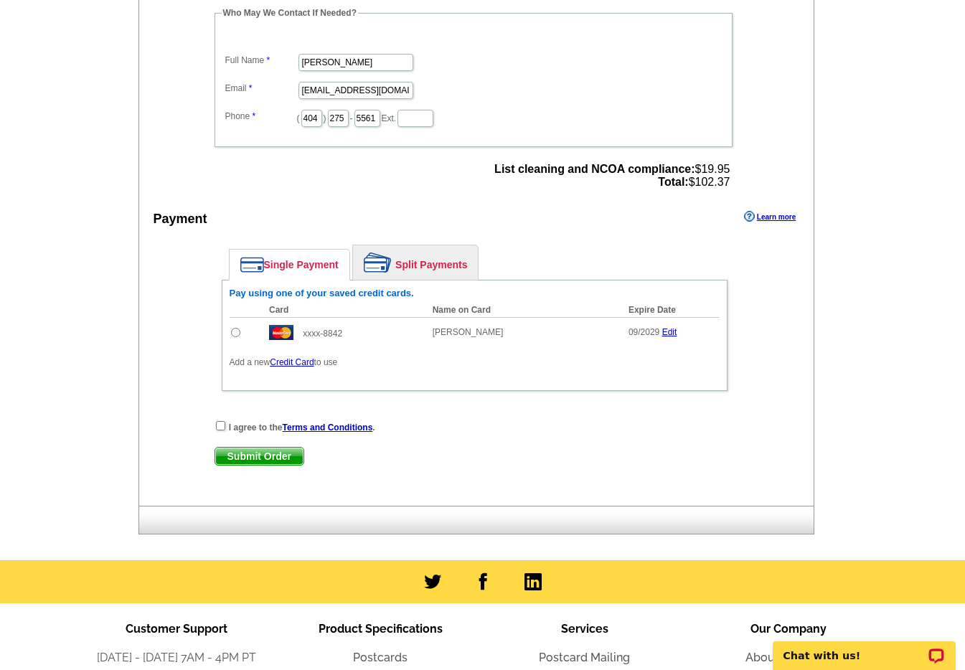 This screenshot has width=965, height=670. Describe the element at coordinates (473, 117) in the screenshot. I see `dd: ( ) - Ext.` at that location.